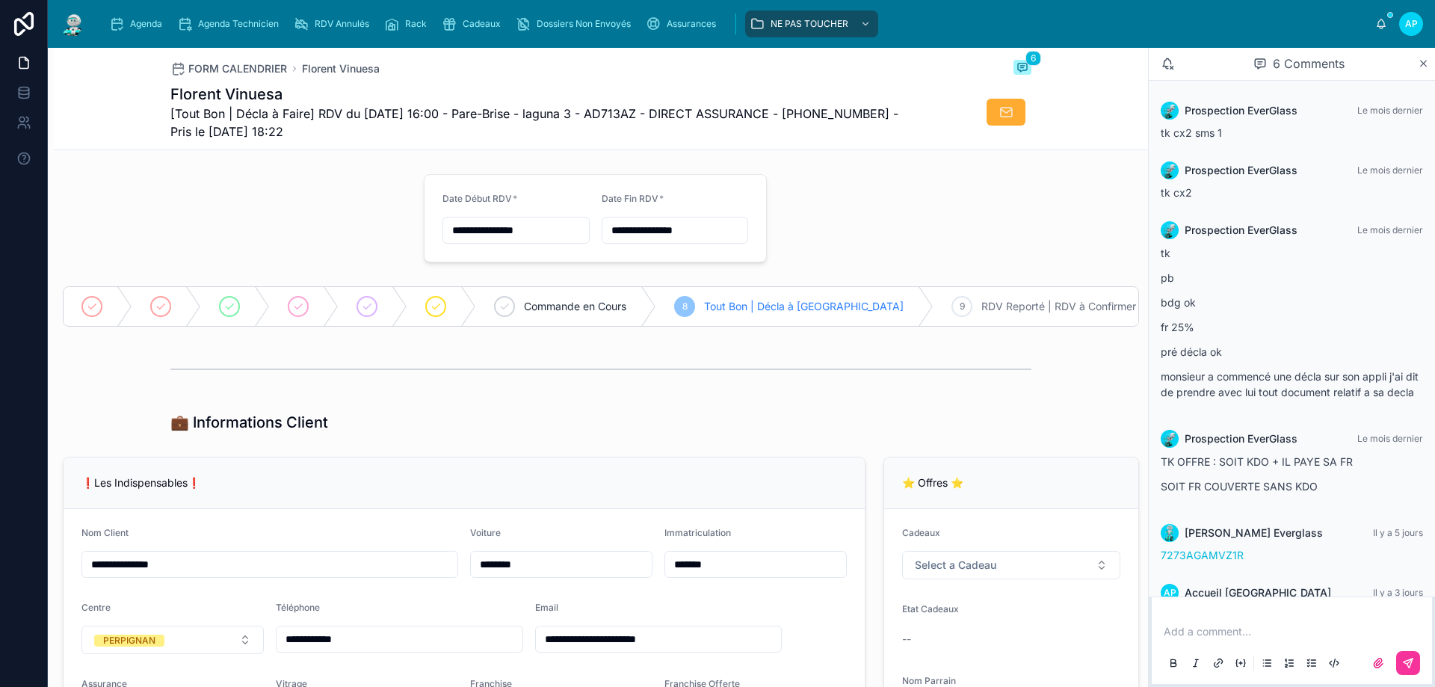  I want to click on a: Agenda Technicien, so click(231, 24).